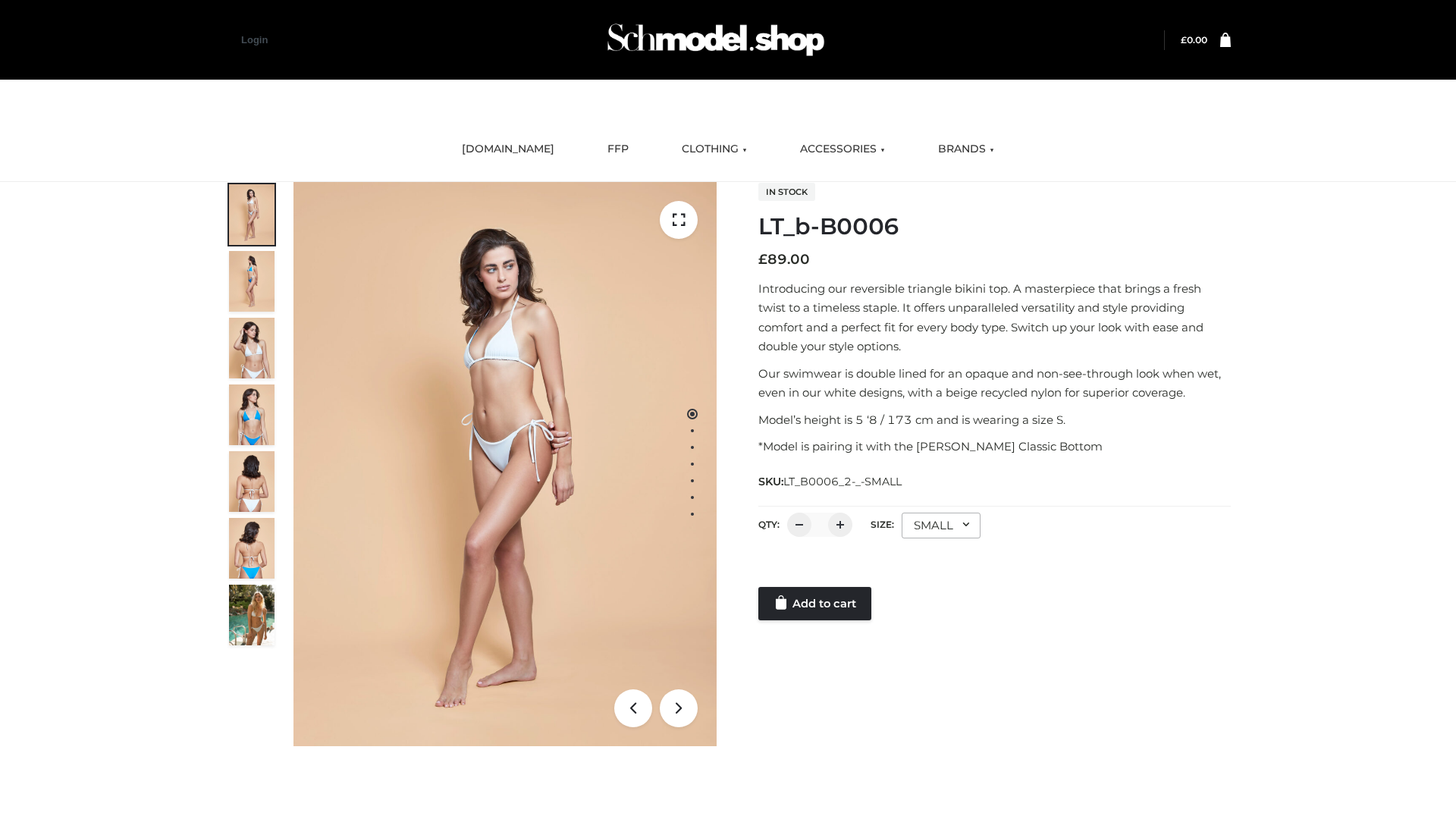 The width and height of the screenshot is (1456, 819). What do you see at coordinates (784, 259) in the screenshot?
I see `bdi: 89.00` at bounding box center [784, 259].